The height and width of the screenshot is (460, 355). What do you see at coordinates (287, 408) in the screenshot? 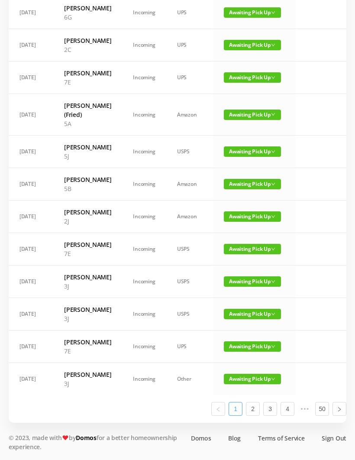
I see `a: 4` at bounding box center [287, 408].